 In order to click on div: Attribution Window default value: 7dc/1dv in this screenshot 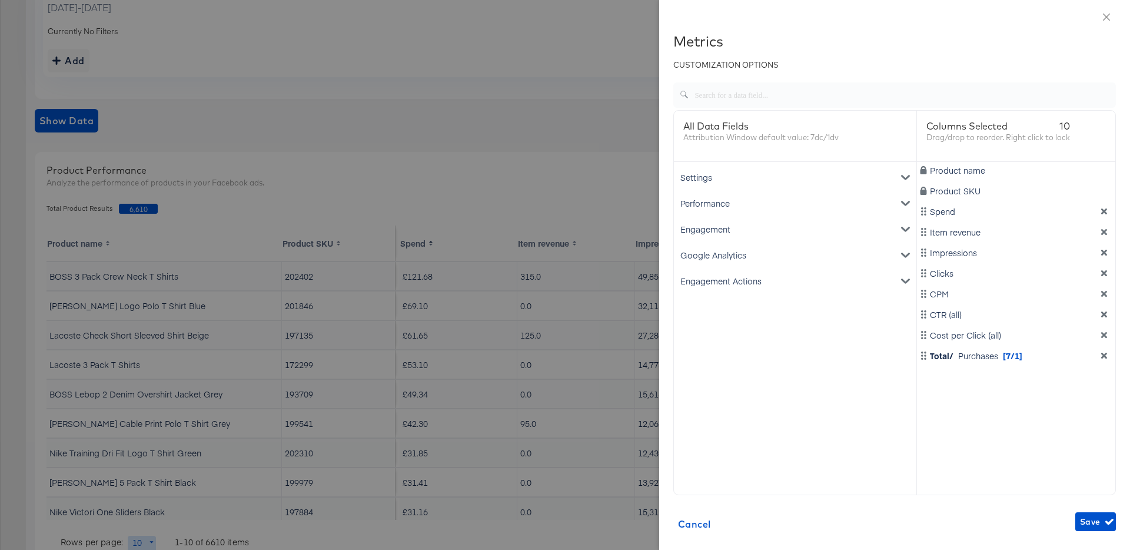, I will do `click(761, 137)`.